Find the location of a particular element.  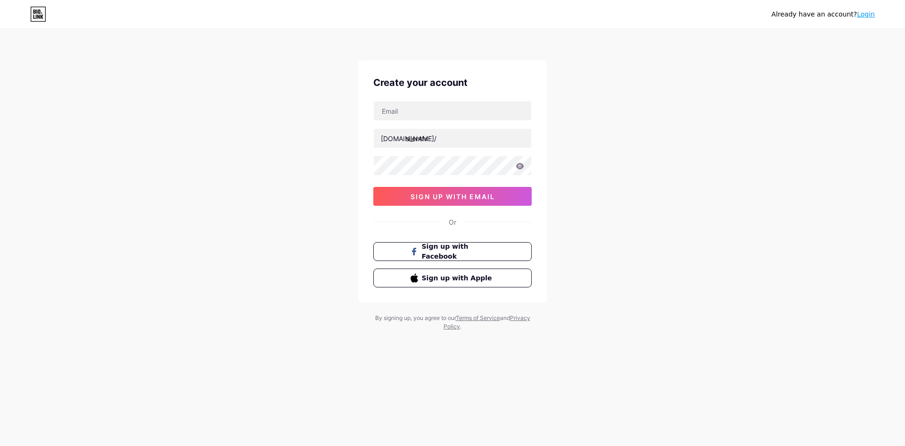

a: Sign up with Facebook is located at coordinates (453, 251).